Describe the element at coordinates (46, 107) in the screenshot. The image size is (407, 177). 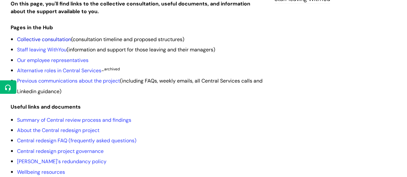
I see `strong: Useful links and documents` at that location.